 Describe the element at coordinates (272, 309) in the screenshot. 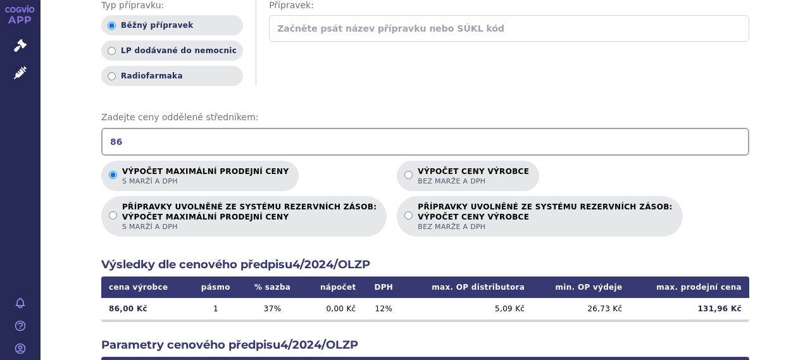

I see `td: 37 %` at that location.